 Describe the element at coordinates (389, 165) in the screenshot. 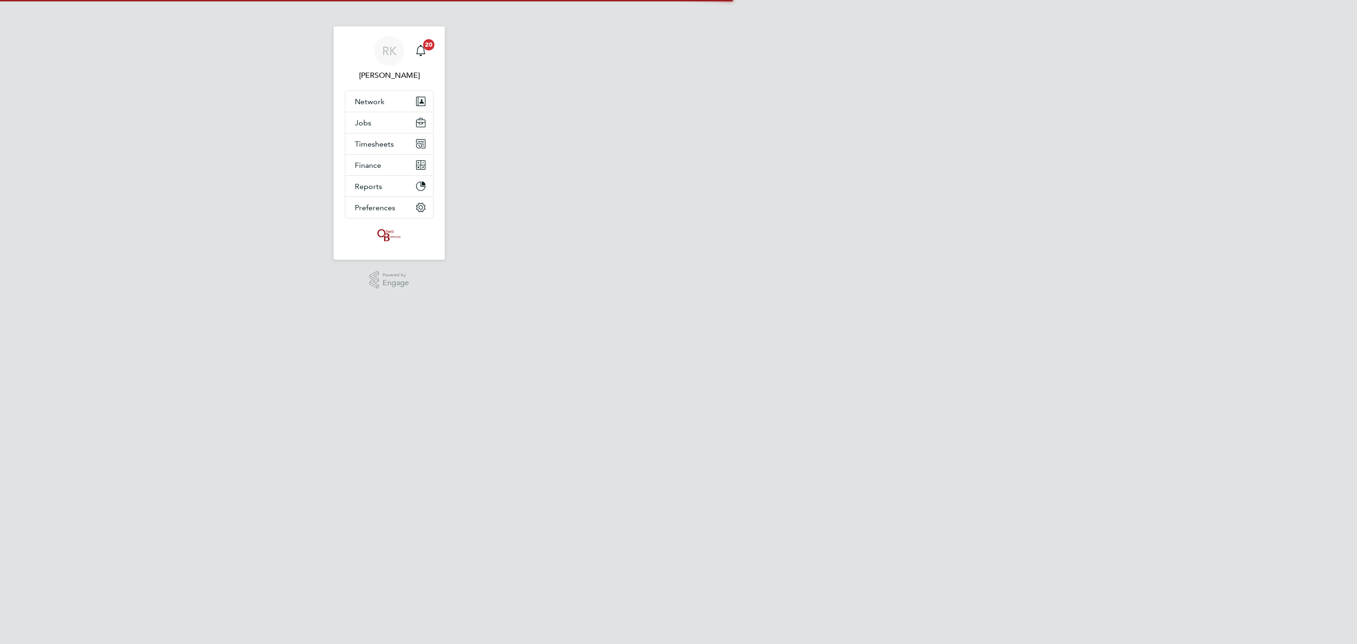

I see `button: Finance` at that location.